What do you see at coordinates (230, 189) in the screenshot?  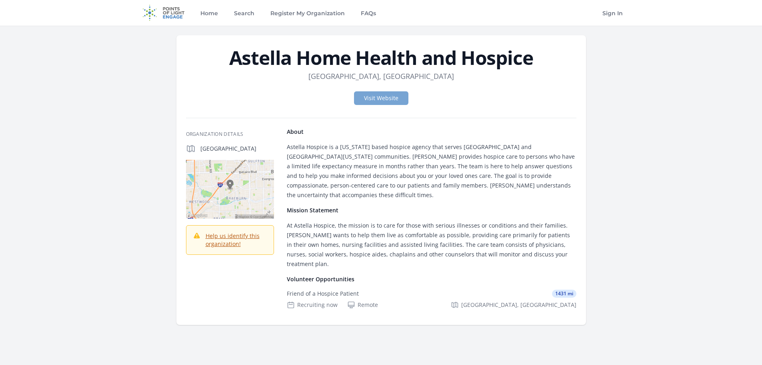 I see `img: Map` at bounding box center [230, 189].